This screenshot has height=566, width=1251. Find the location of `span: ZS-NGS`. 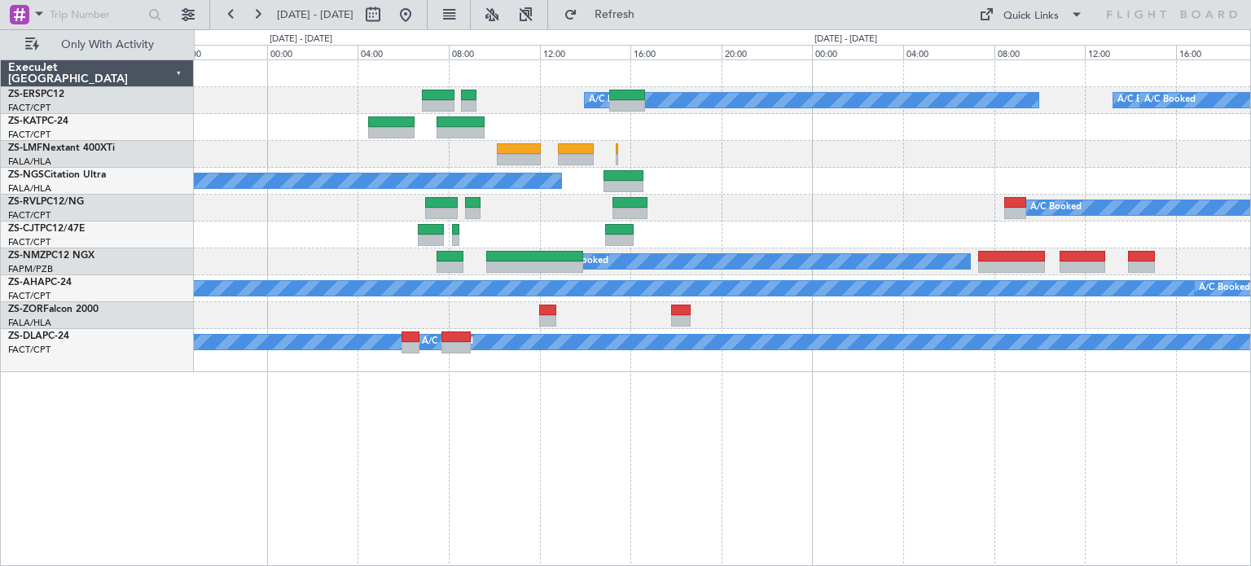

span: ZS-NGS is located at coordinates (26, 175).